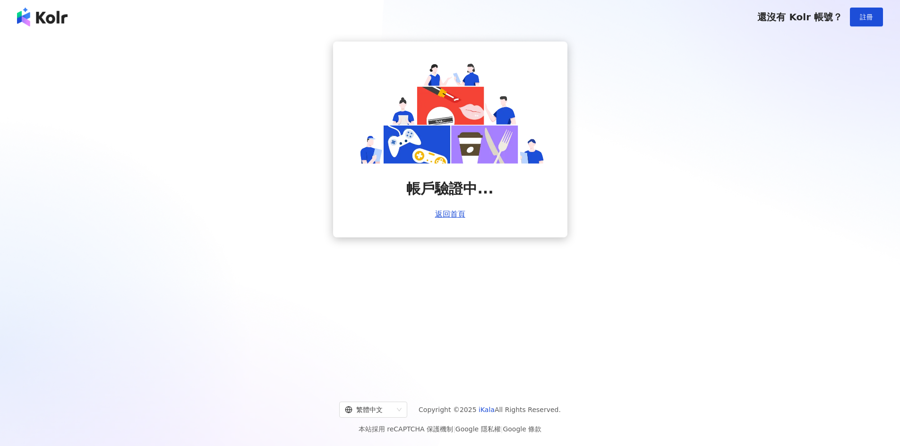 The image size is (900, 446). I want to click on span: 帳戶驗證中..., so click(450, 189).